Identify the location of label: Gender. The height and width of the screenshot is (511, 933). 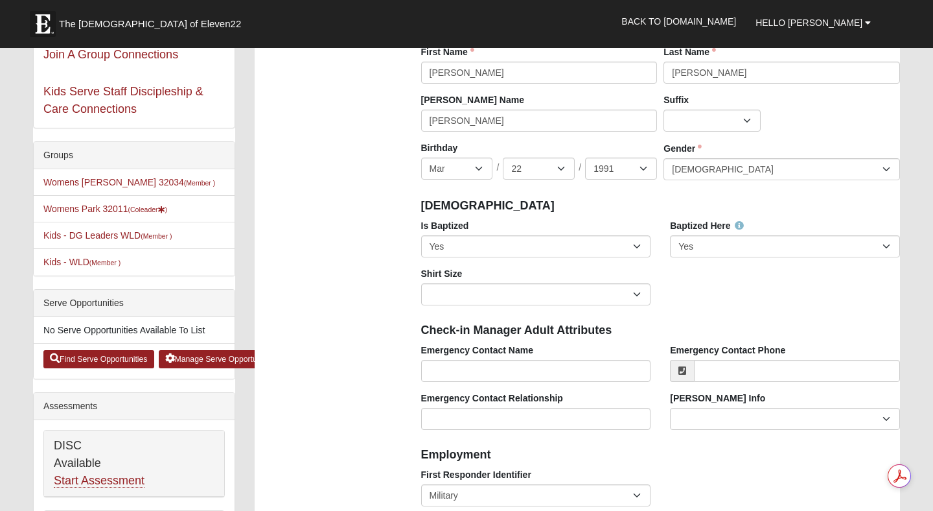
(682, 148).